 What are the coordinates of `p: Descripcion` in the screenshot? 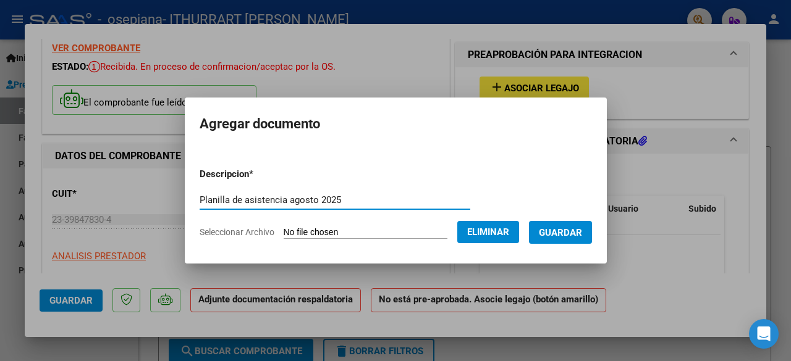 It's located at (258, 174).